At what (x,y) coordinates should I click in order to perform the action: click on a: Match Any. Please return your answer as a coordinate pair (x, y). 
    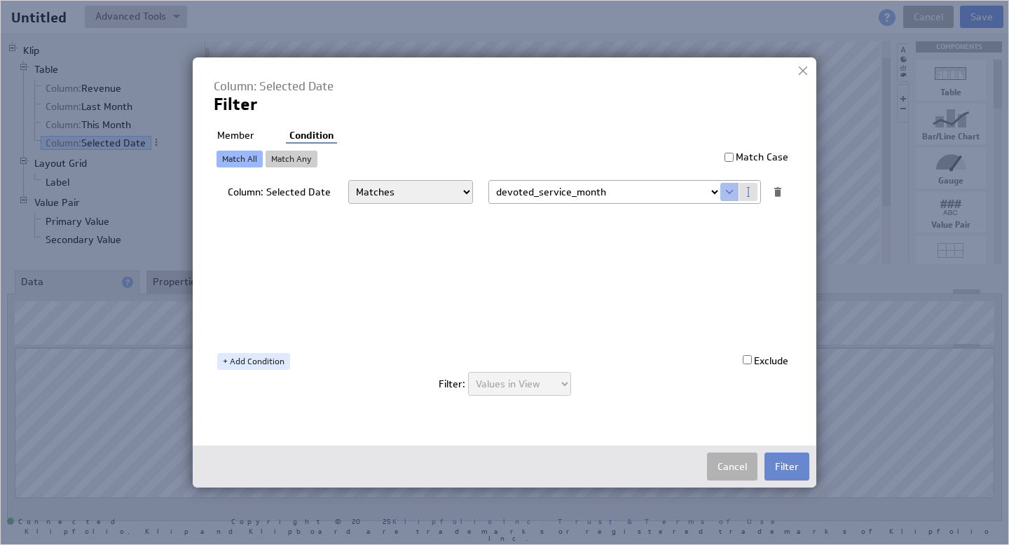
    Looking at the image, I should click on (291, 159).